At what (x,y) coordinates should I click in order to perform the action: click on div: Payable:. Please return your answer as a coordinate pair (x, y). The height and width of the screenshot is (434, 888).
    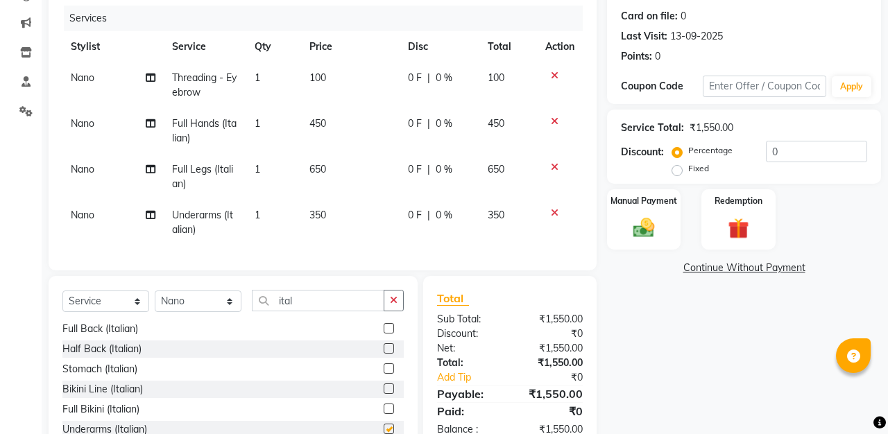
    Looking at the image, I should click on (468, 394).